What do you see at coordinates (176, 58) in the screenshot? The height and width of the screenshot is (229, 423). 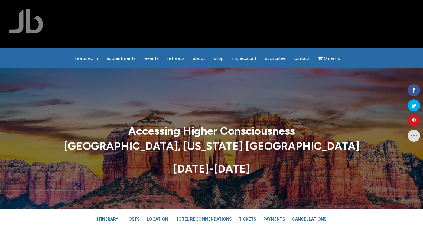 I see `span: Retreats` at bounding box center [176, 58].